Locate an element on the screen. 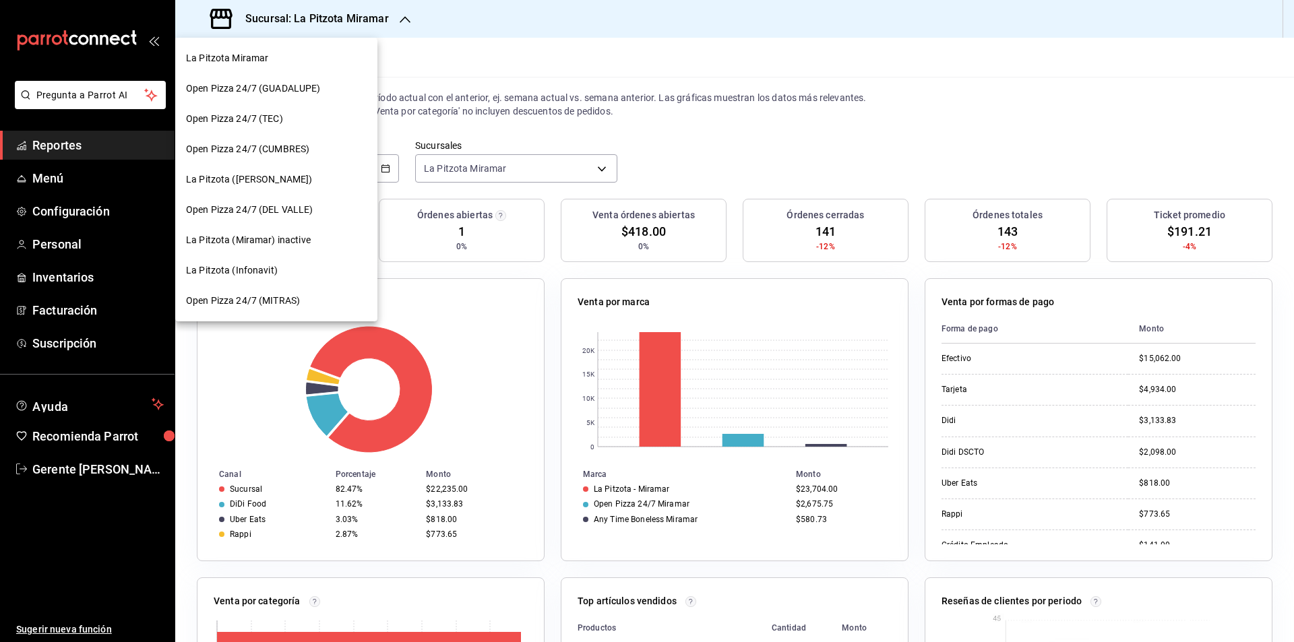 The height and width of the screenshot is (642, 1294). div: Open Pizza 24/7 (MITRAS) is located at coordinates (276, 301).